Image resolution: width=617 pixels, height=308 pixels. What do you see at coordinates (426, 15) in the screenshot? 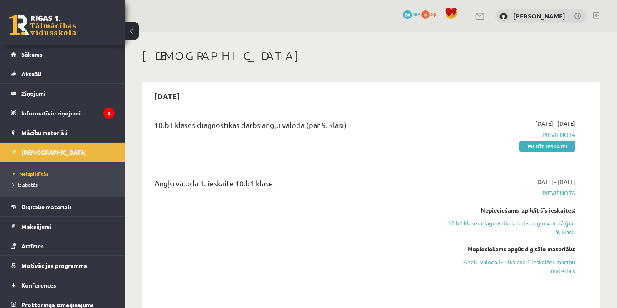
I see `span: 0` at bounding box center [426, 15].